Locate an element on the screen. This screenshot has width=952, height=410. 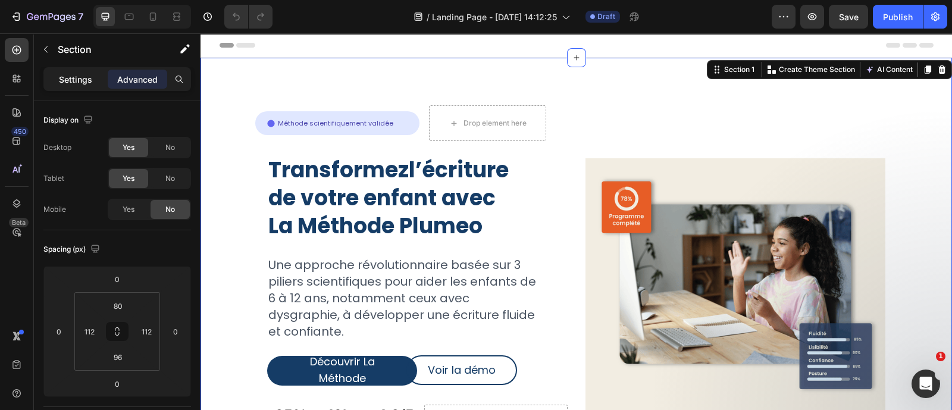
h2: 10k+ is located at coordinates (143, 382).